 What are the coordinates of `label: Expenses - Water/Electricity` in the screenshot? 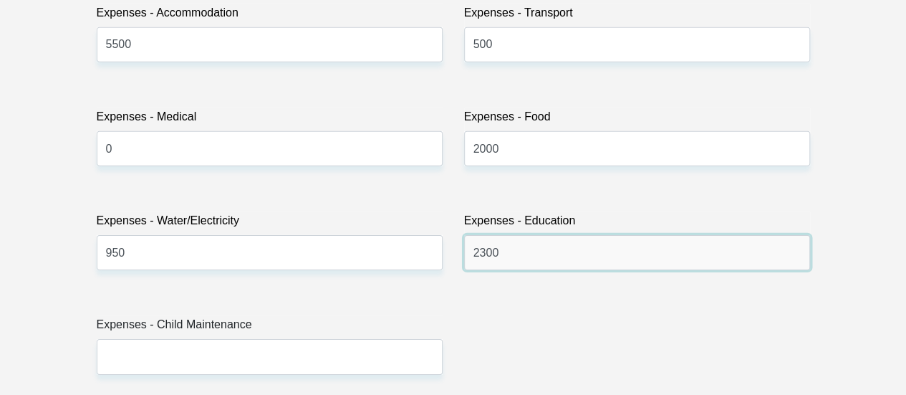 It's located at (269, 224).